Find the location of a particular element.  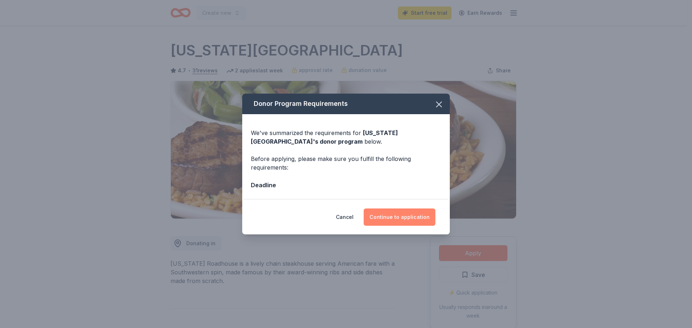

div: Donor Program Requirements is located at coordinates (346, 104).